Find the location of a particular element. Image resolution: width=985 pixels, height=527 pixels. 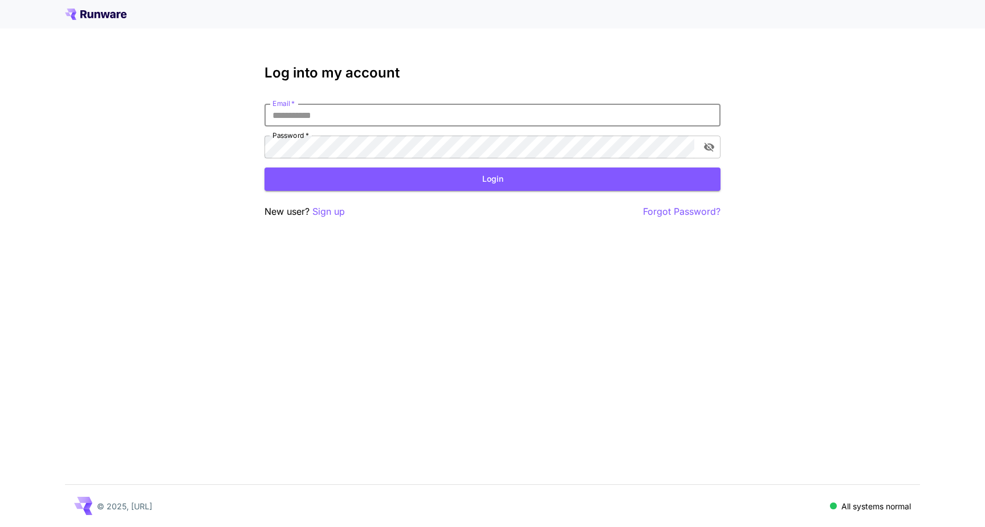

p: All systems normal is located at coordinates (876, 506).